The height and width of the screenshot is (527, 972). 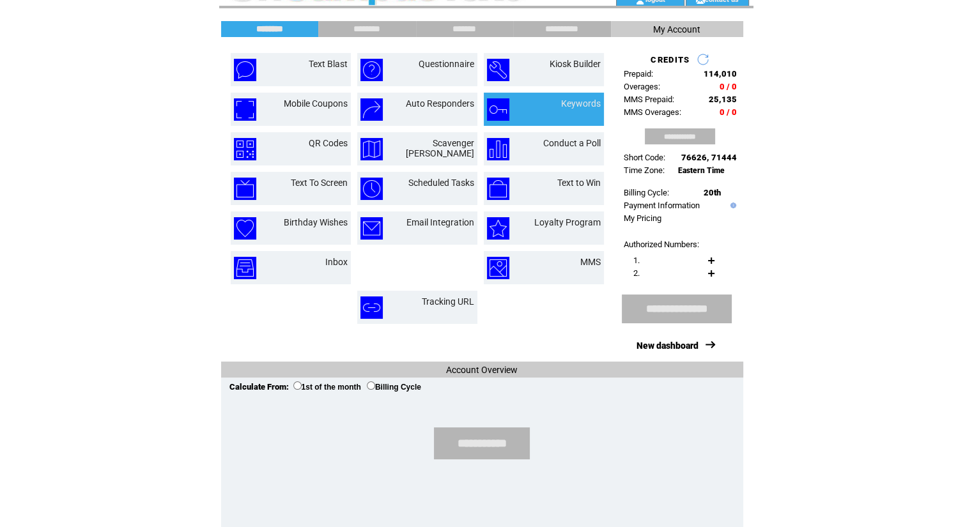 What do you see at coordinates (482, 370) in the screenshot?
I see `span: Account Overview` at bounding box center [482, 370].